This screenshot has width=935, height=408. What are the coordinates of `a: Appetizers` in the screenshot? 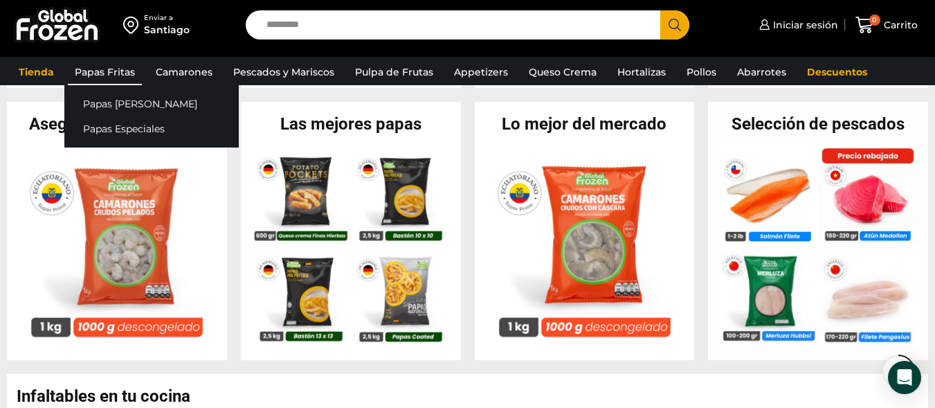 It's located at (481, 72).